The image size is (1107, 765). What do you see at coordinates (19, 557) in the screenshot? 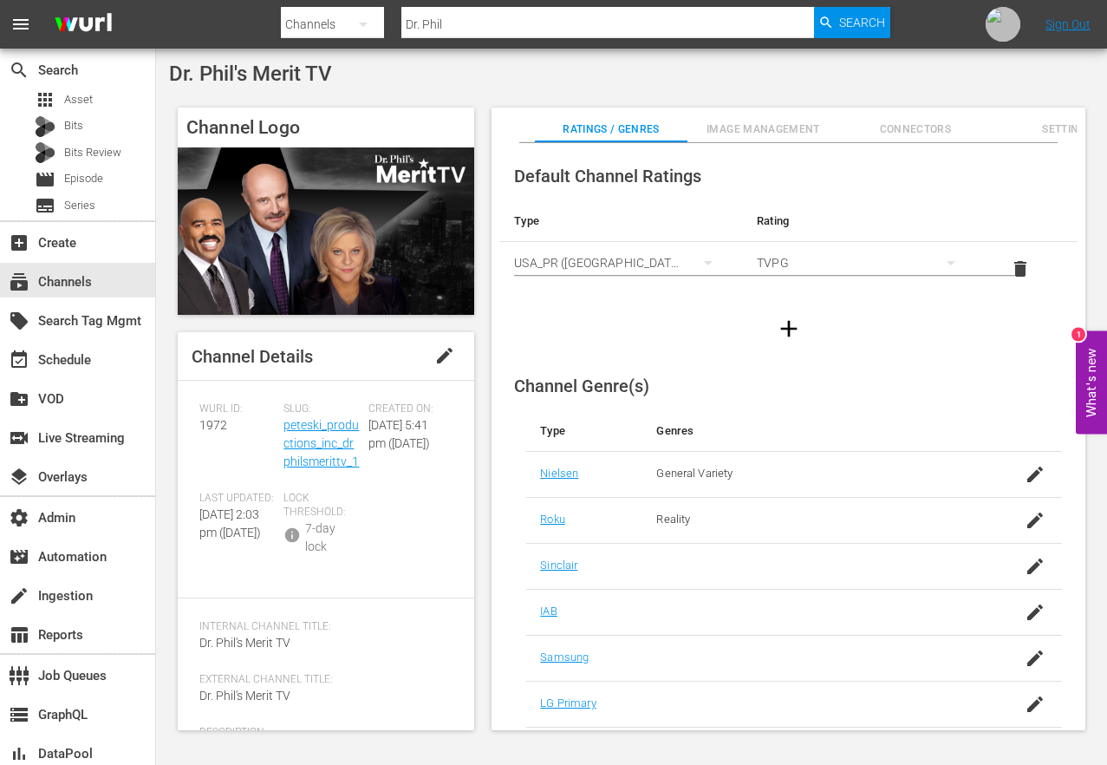
I see `span: Automation` at bounding box center [19, 557].